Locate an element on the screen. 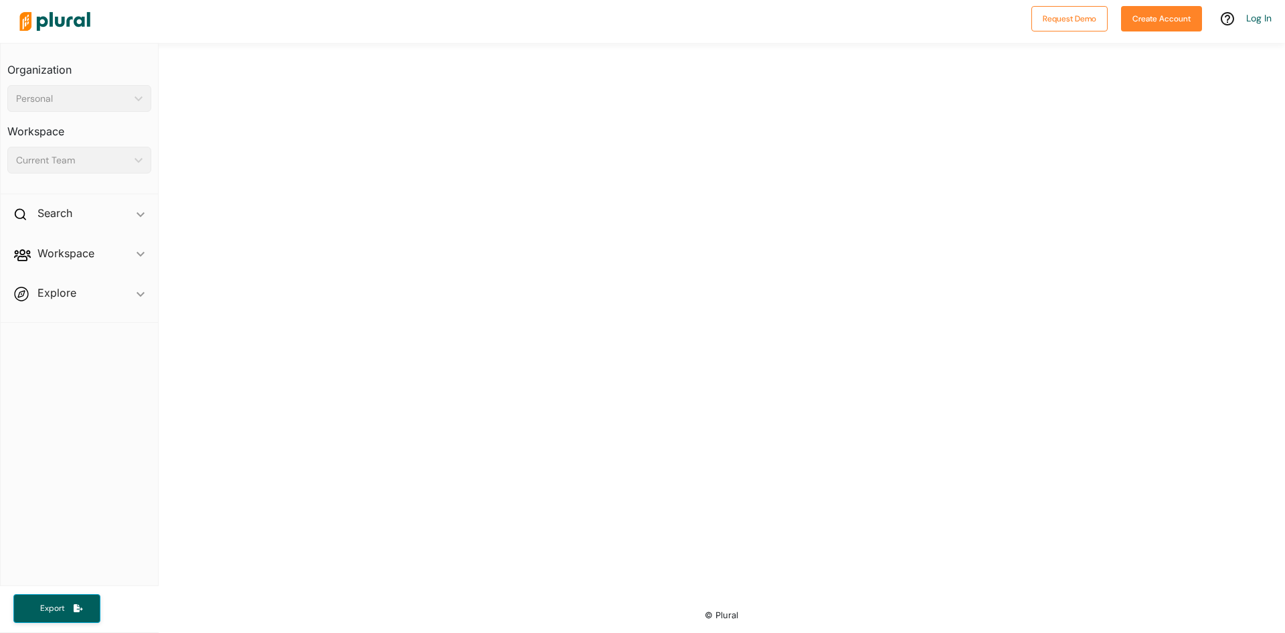 The width and height of the screenshot is (1285, 633). a: Request Demo is located at coordinates (1070, 17).